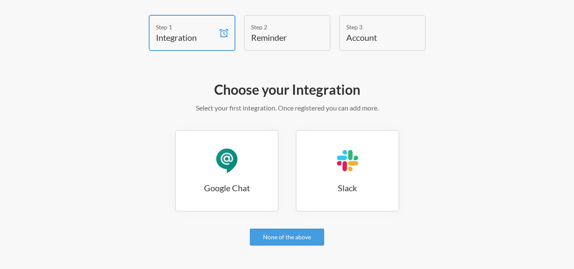 Image resolution: width=574 pixels, height=269 pixels. Describe the element at coordinates (227, 188) in the screenshot. I see `h3: Google Chat` at that location.